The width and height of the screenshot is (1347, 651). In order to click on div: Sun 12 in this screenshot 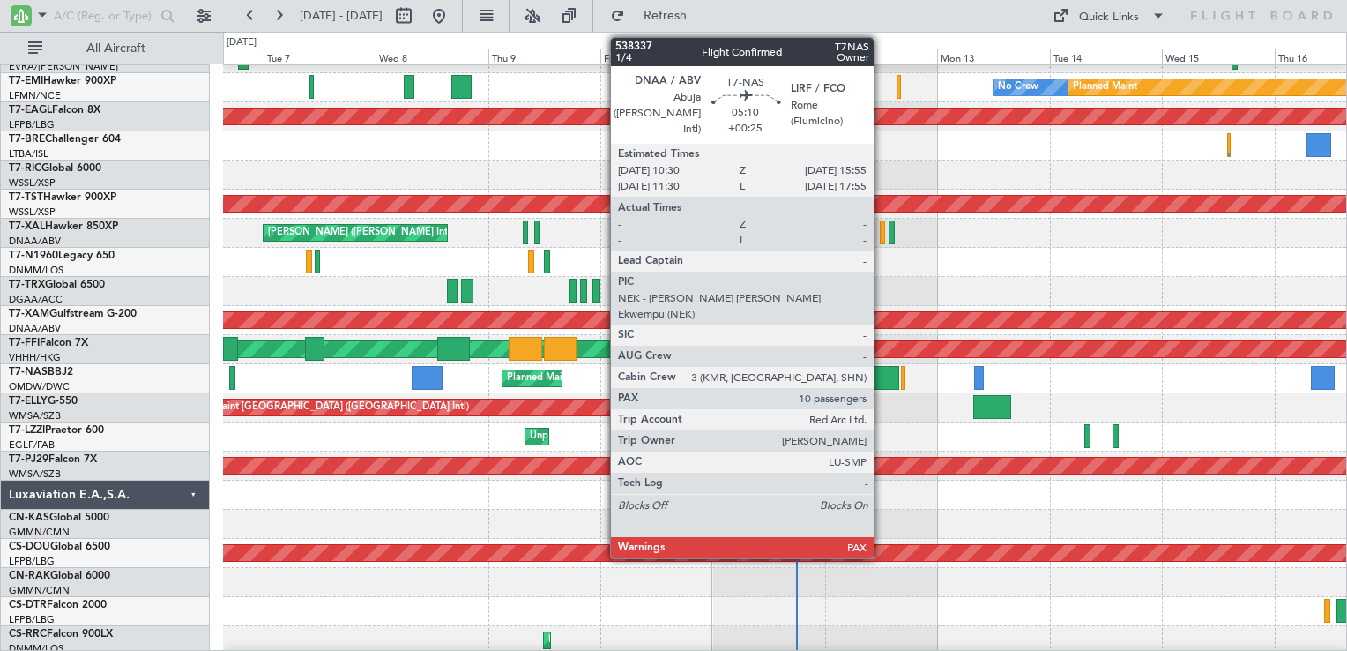, I will do `click(881, 56)`.